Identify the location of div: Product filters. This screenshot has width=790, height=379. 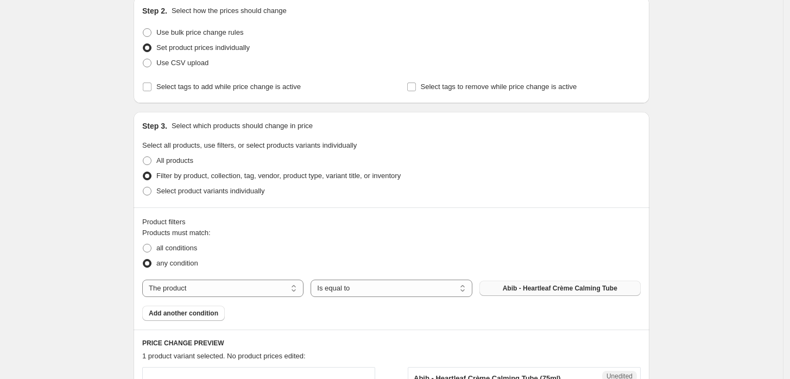
(391, 222).